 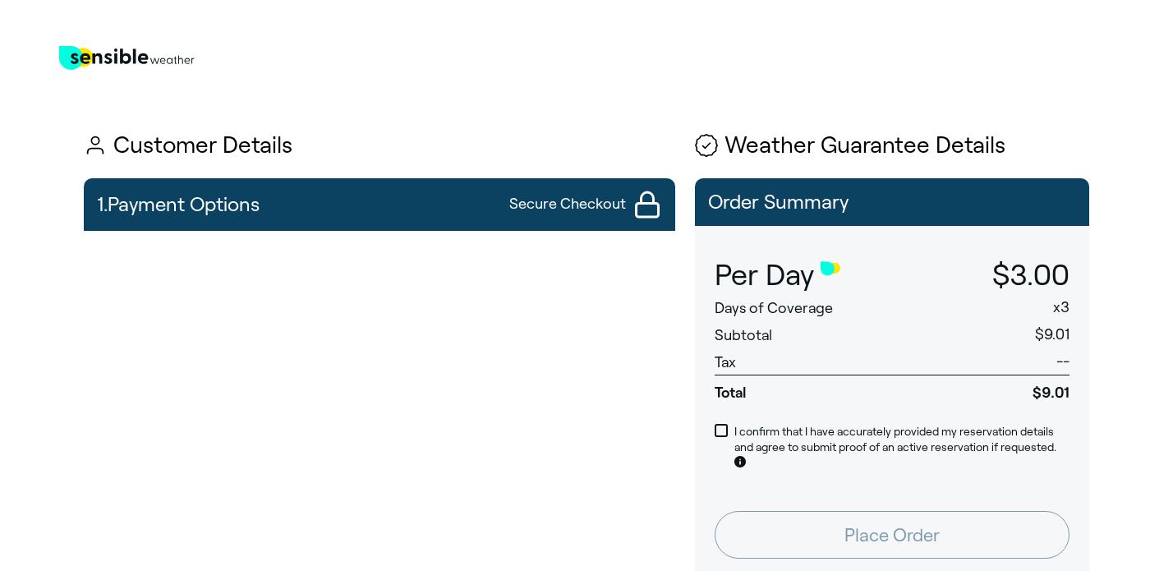 I want to click on span: Secure Checkout, so click(x=568, y=204).